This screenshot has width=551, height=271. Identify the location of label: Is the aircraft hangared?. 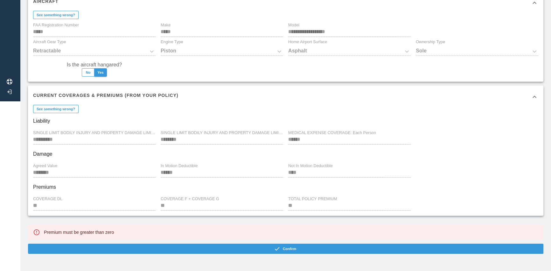
(94, 65).